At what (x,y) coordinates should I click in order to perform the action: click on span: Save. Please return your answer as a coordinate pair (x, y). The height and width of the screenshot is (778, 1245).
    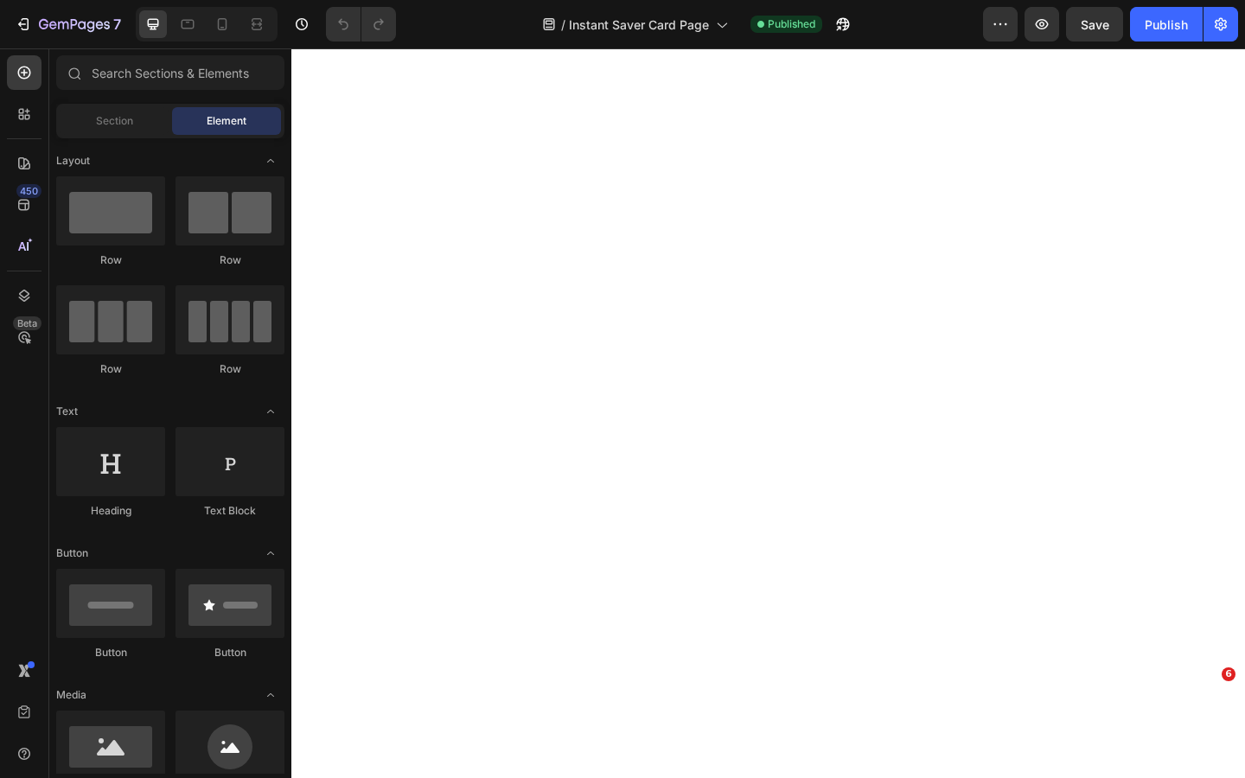
    Looking at the image, I should click on (1095, 24).